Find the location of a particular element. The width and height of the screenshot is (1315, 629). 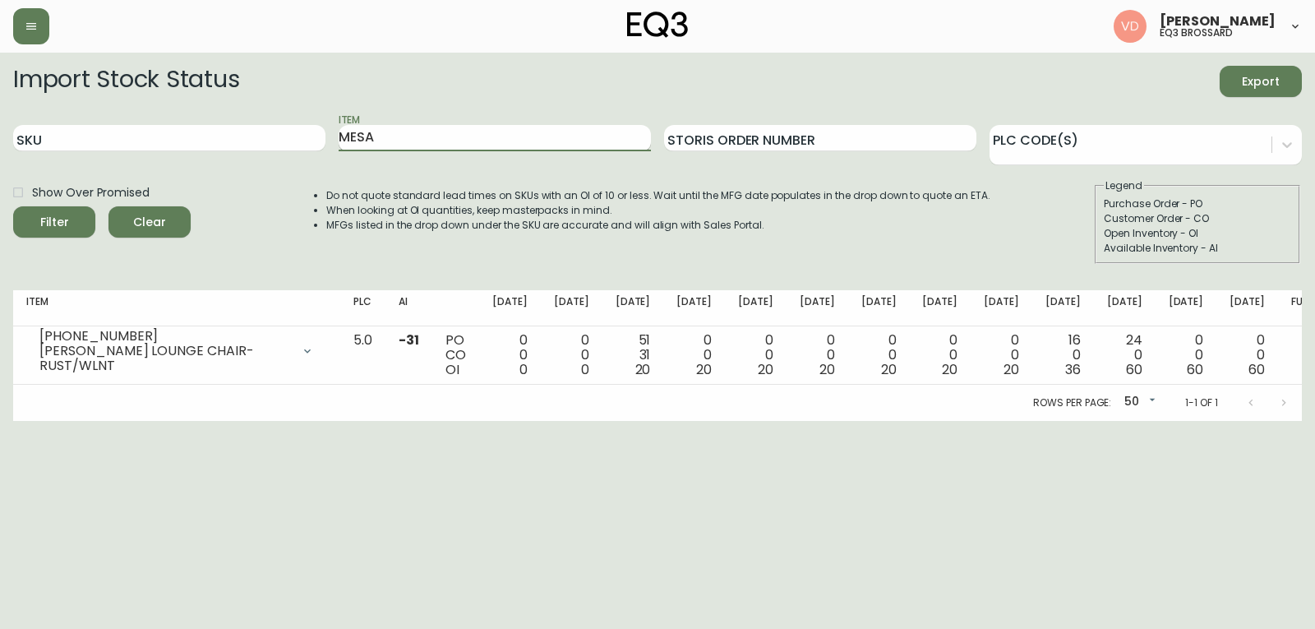

p: 1-1 of 1 is located at coordinates (1201, 403).